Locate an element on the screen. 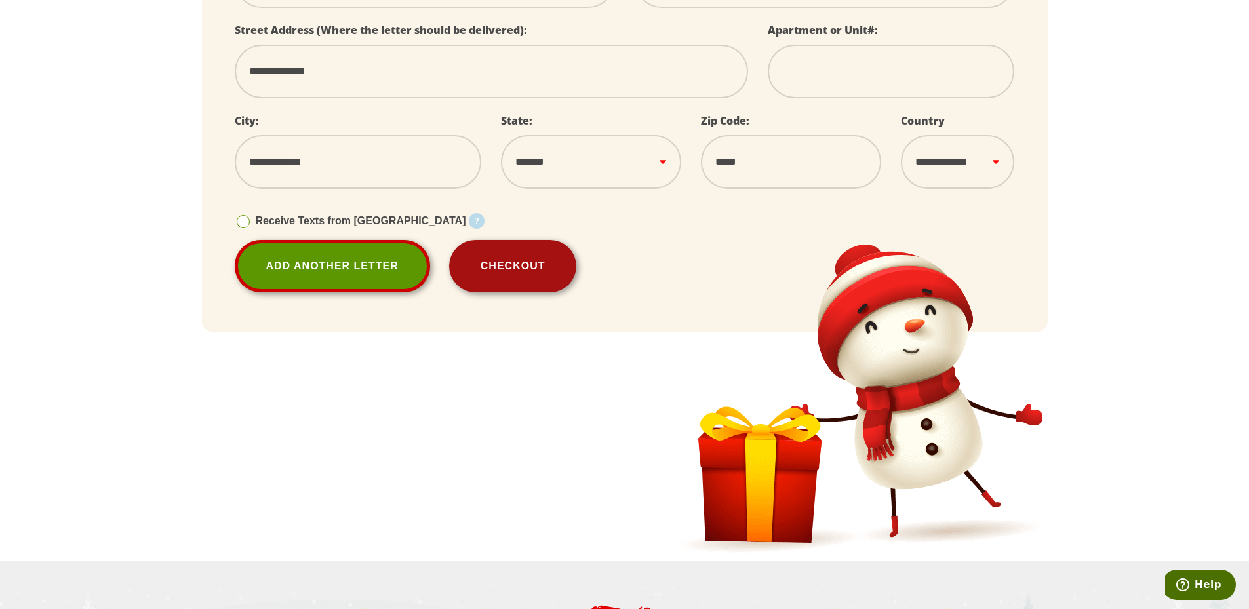 The width and height of the screenshot is (1249, 609). label: Street Address (Where the letter should be delivered): is located at coordinates (381, 30).